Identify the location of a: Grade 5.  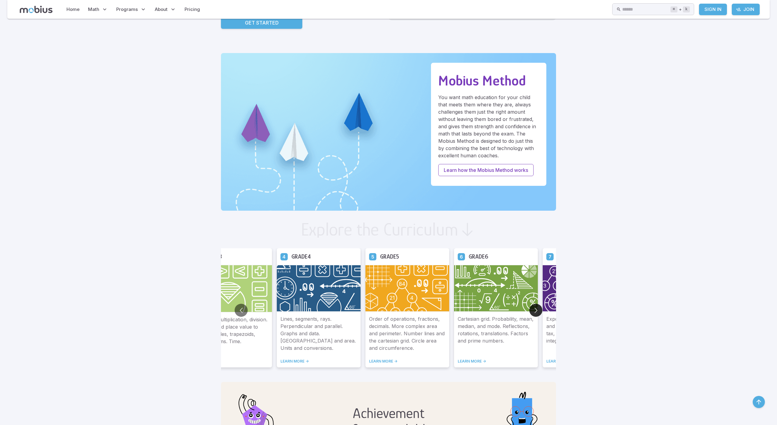
(373, 257).